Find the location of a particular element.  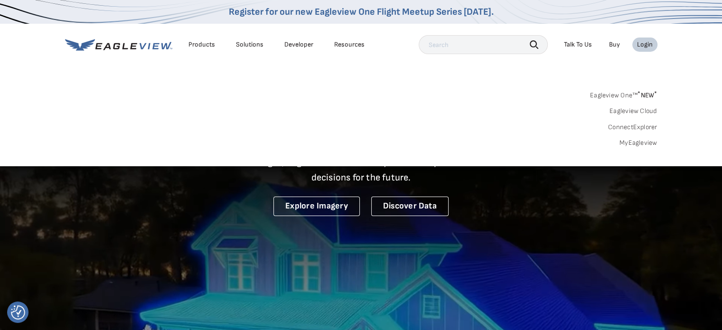

button: Consent Preferences is located at coordinates (18, 312).